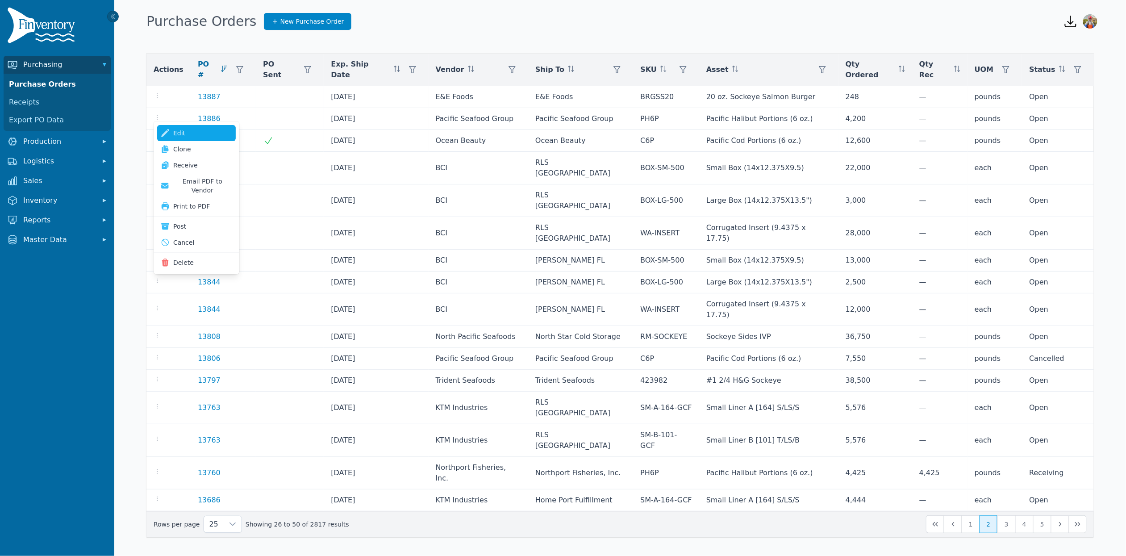 The height and width of the screenshot is (556, 1126). I want to click on a: Receipts, so click(57, 102).